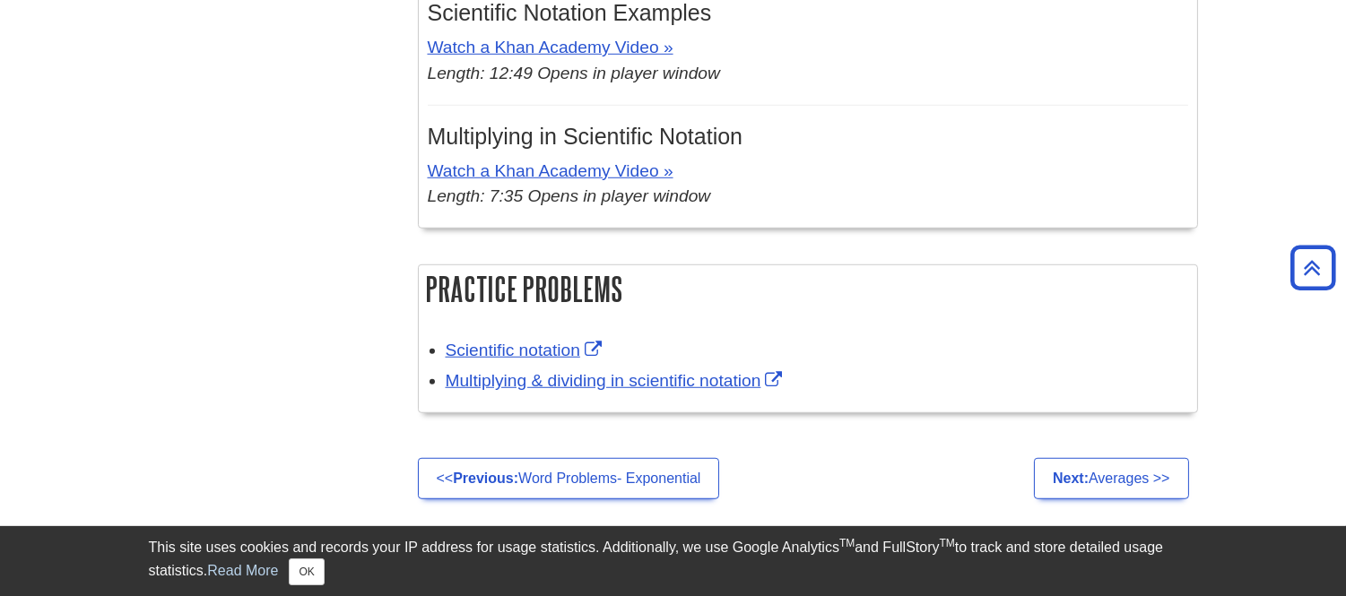  I want to click on a: Back to Top, so click(1313, 267).